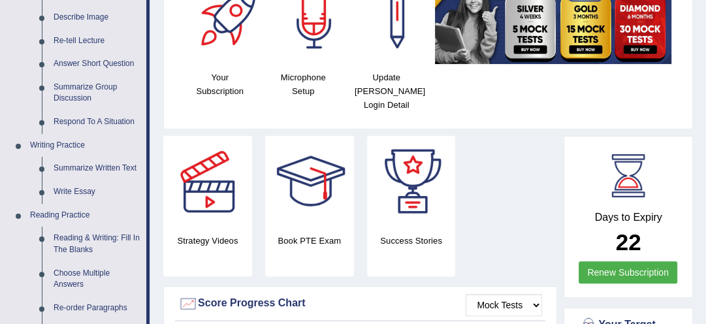 The image size is (706, 324). I want to click on a: Respond To A Situation, so click(97, 122).